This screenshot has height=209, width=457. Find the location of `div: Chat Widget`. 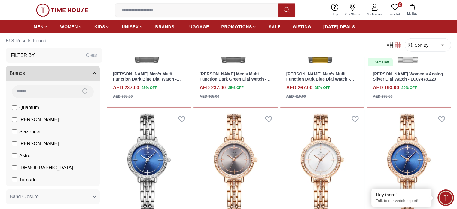

div: Chat Widget is located at coordinates (446, 198).